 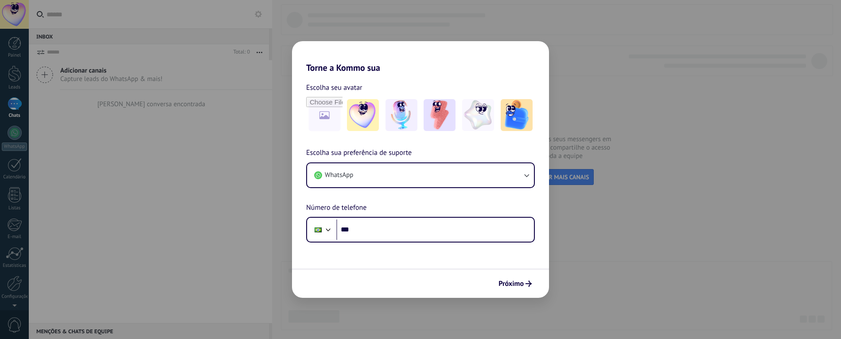 I want to click on img: -3.jpeg, so click(x=440, y=115).